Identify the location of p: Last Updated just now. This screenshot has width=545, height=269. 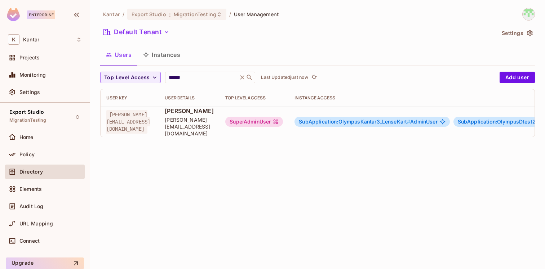
(284, 77).